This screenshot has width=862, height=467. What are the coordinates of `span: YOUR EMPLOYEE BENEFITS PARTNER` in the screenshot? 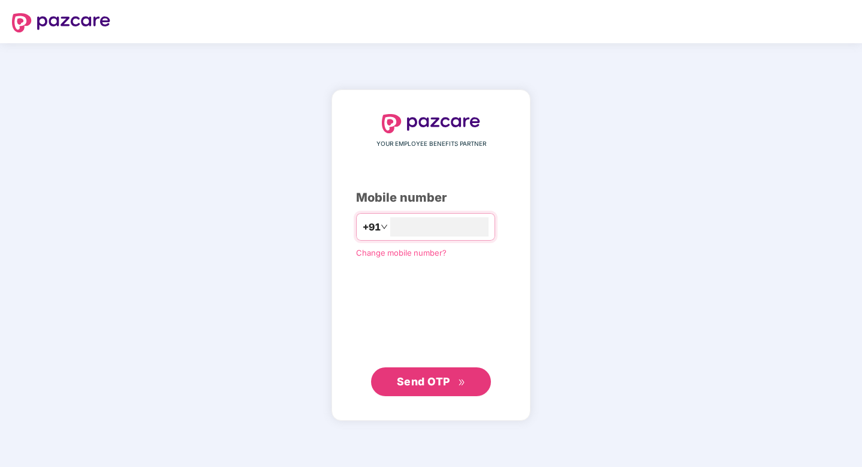 It's located at (431, 144).